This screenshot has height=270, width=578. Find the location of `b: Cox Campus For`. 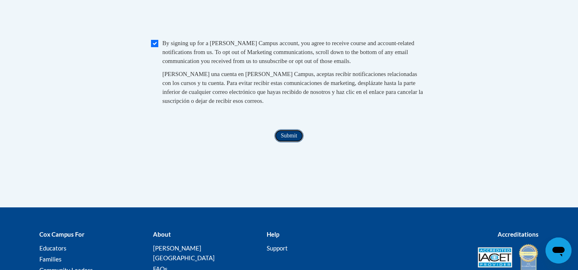

b: Cox Campus For is located at coordinates (62, 234).